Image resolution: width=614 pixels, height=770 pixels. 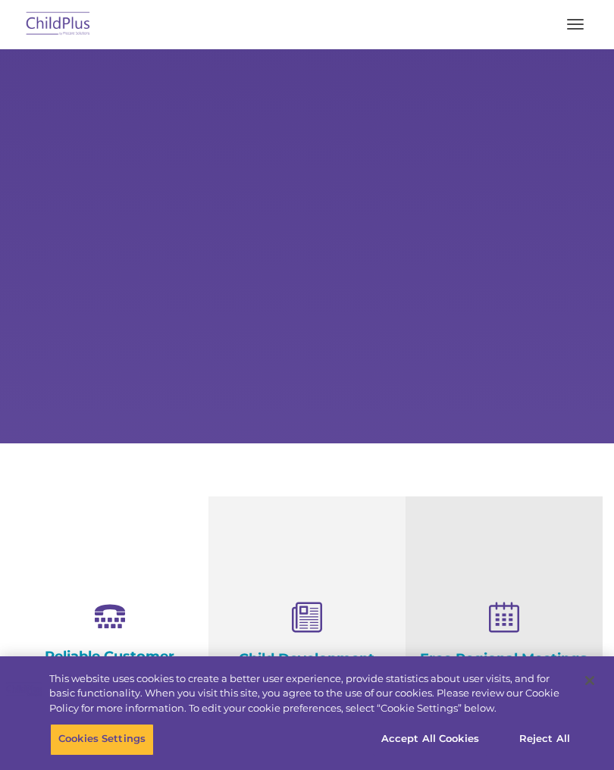 What do you see at coordinates (102, 739) in the screenshot?
I see `button: Cookies Settings` at bounding box center [102, 739].